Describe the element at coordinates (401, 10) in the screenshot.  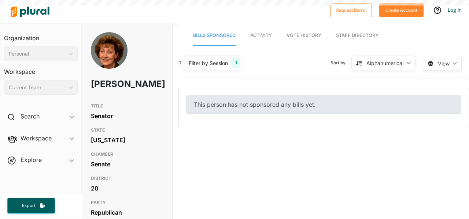
I see `a: Create Account` at that location.